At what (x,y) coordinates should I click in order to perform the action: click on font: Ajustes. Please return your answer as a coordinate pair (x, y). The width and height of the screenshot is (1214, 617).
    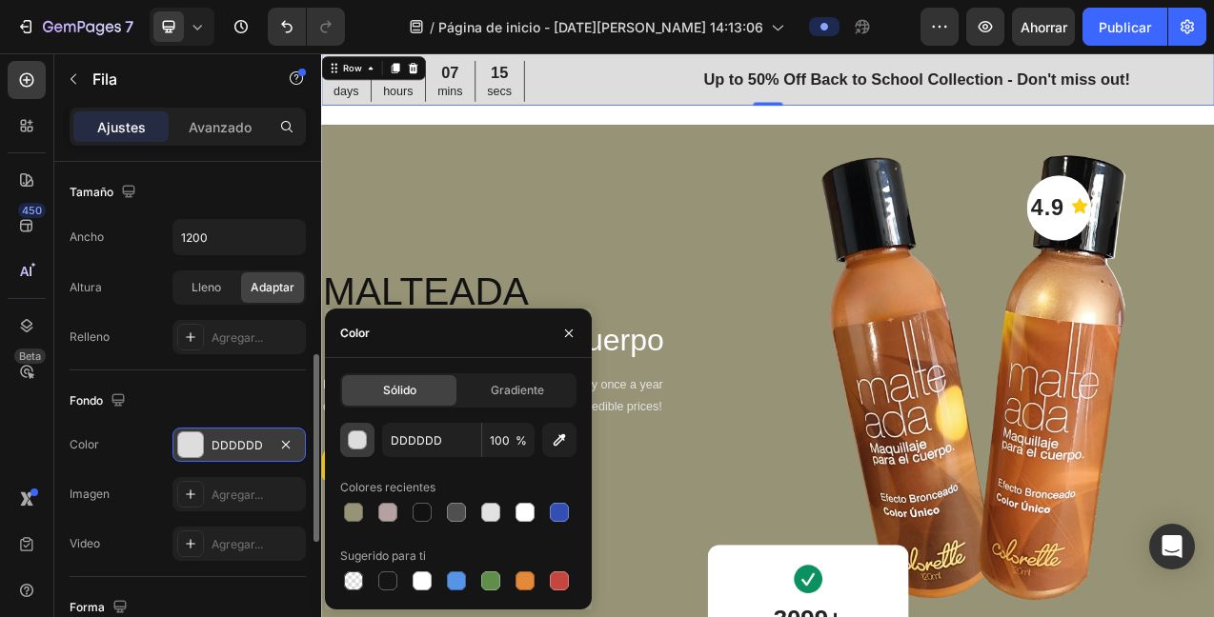
    Looking at the image, I should click on (121, 127).